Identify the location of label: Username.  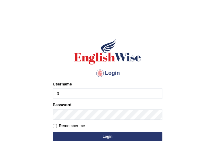
(62, 84).